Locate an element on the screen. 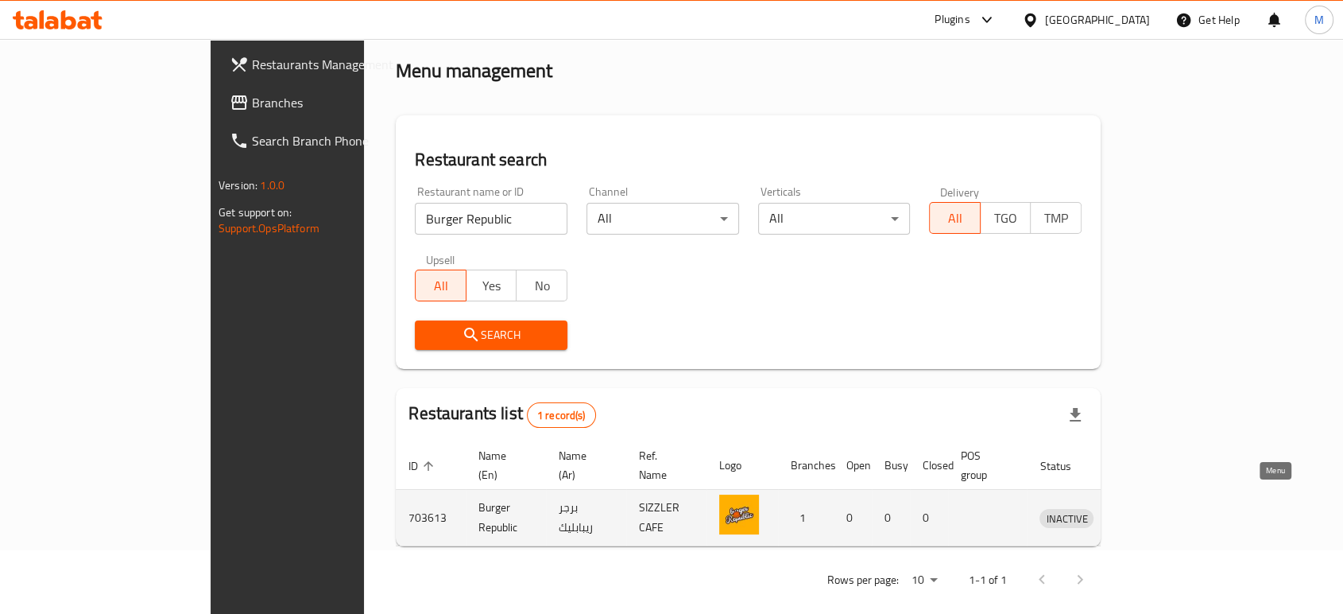 The width and height of the screenshot is (1343, 614). span: 1 record(s) is located at coordinates (561, 415).